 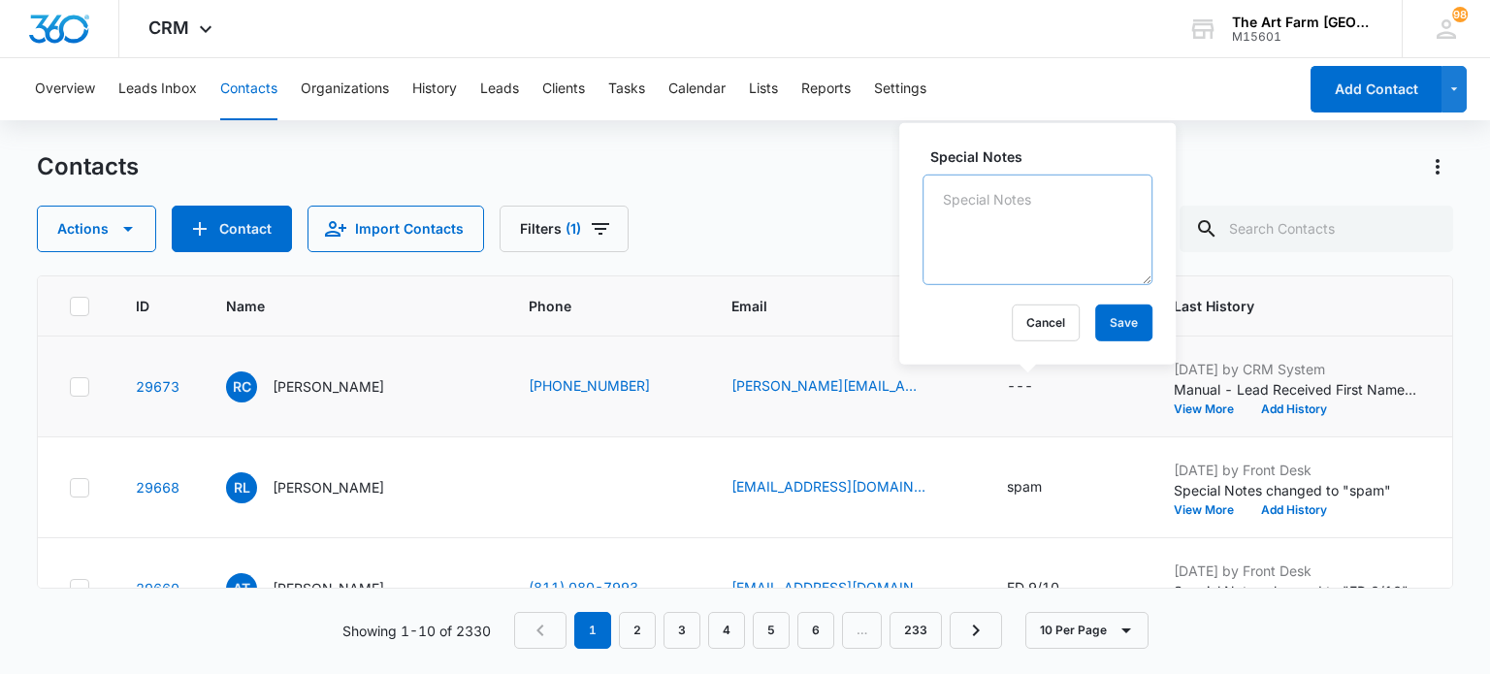 I want to click on button: Overview, so click(x=65, y=89).